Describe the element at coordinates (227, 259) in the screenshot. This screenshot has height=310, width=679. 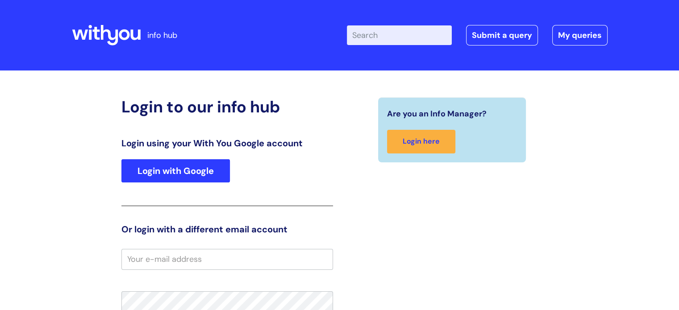
I see `input: Your e-mail address` at that location.